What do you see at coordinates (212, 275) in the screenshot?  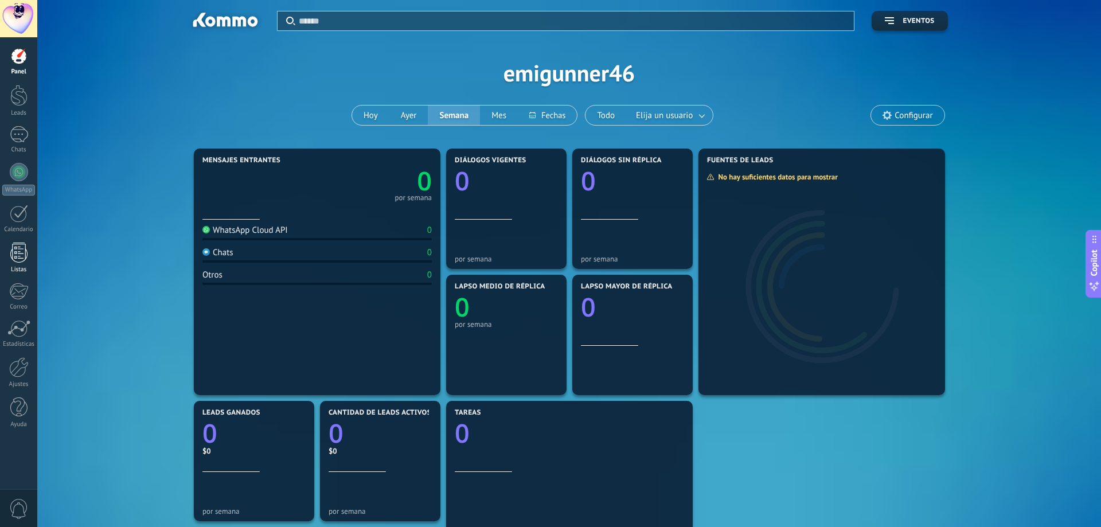 I see `div: Otros` at bounding box center [212, 275].